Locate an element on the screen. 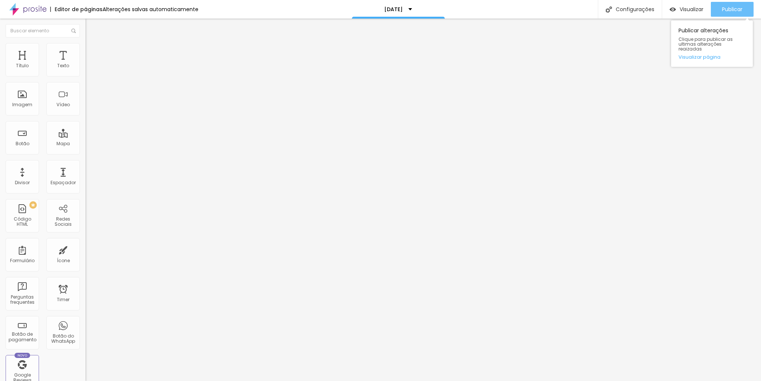 The width and height of the screenshot is (761, 381). button: Visualizar is located at coordinates (686, 9).